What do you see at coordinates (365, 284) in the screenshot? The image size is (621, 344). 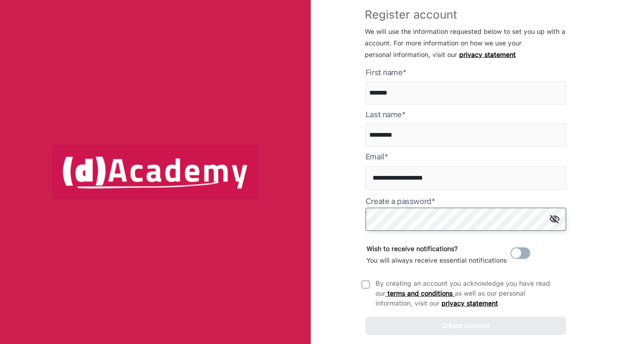 I see `img: unCheck` at bounding box center [365, 284].